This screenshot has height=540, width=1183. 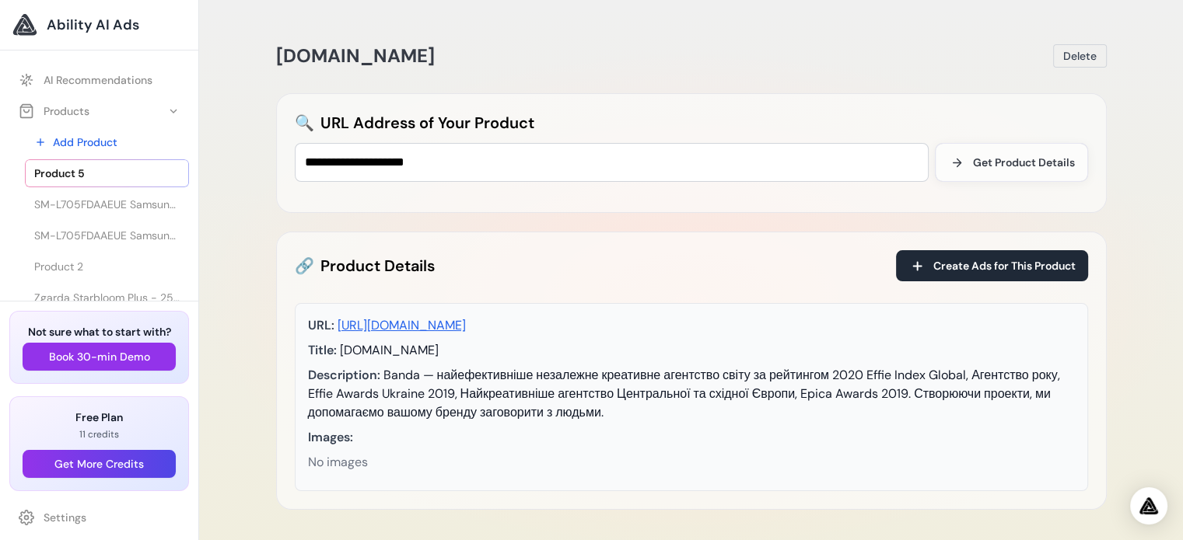 What do you see at coordinates (107, 142) in the screenshot?
I see `a: Add Product` at bounding box center [107, 142].